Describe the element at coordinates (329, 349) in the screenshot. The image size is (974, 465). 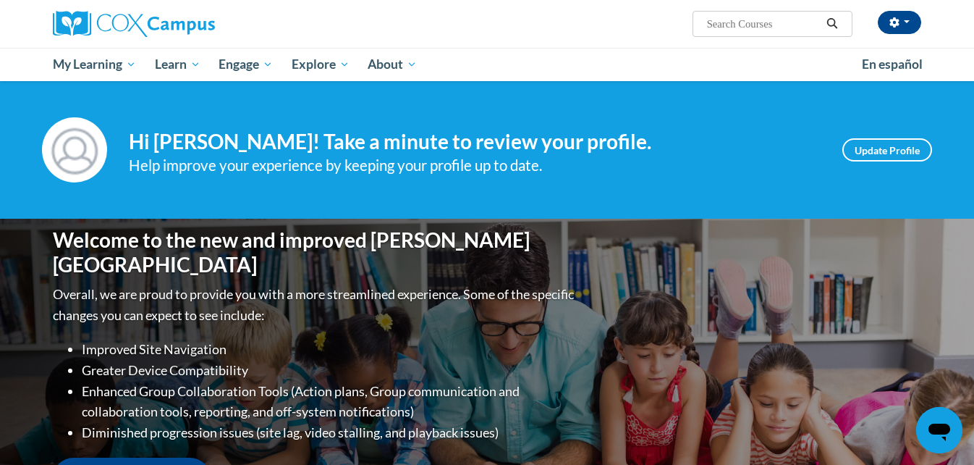
I see `li: Improved Site Navigation` at that location.